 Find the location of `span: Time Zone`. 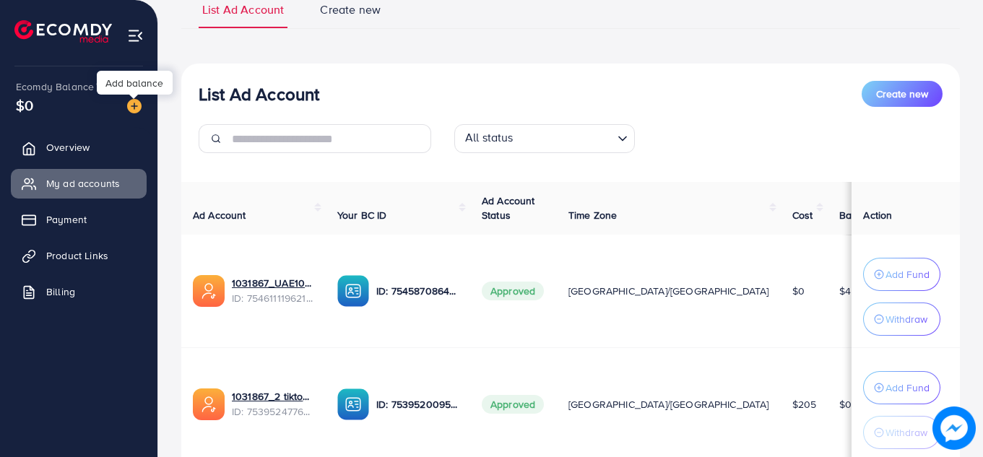

span: Time Zone is located at coordinates (592, 215).